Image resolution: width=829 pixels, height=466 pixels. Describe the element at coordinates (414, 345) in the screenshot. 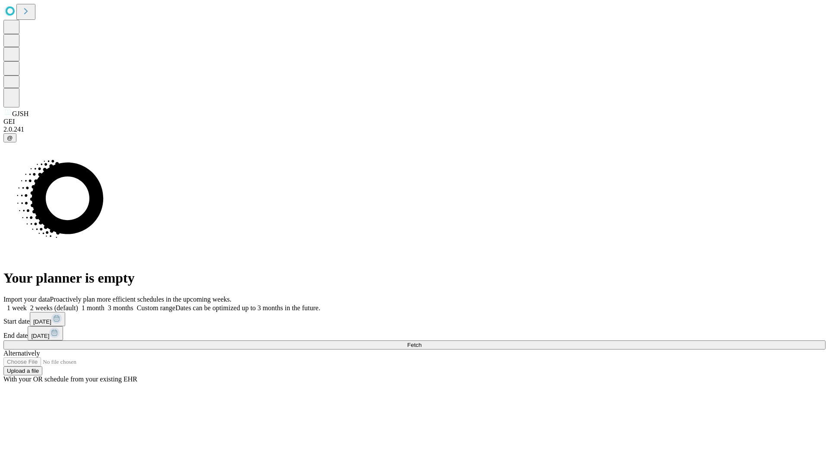

I see `span: Fetch` at that location.